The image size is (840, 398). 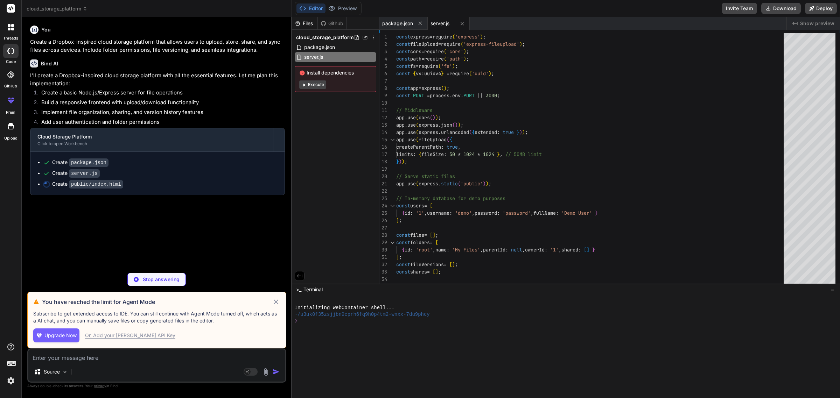 What do you see at coordinates (535, 250) in the screenshot?
I see `span: ownerId` at bounding box center [535, 250].